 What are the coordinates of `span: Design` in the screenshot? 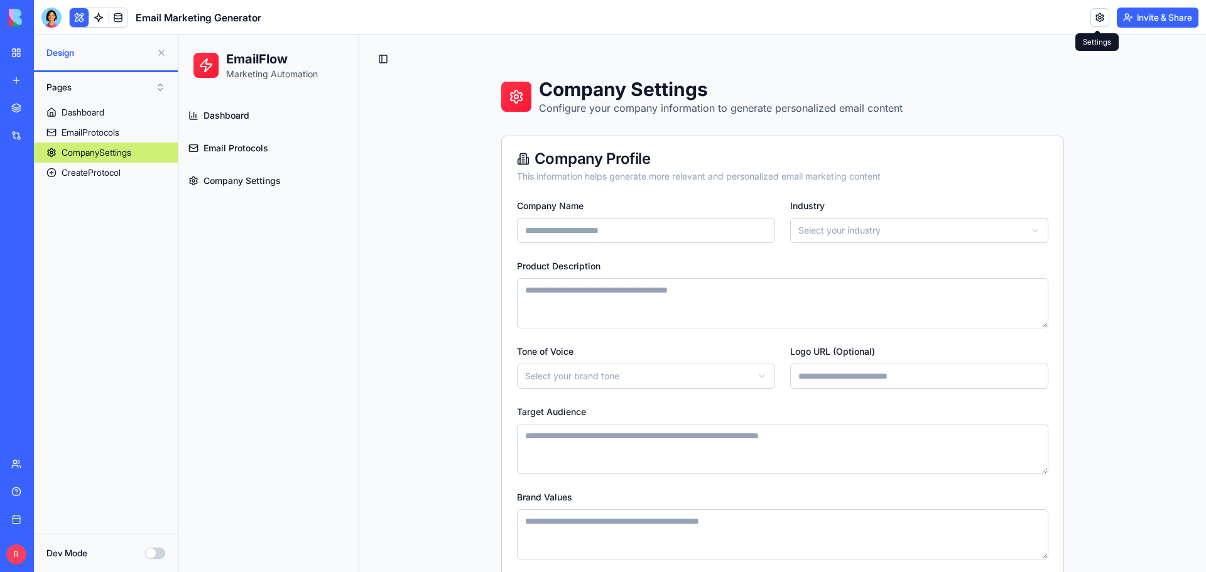 It's located at (99, 53).